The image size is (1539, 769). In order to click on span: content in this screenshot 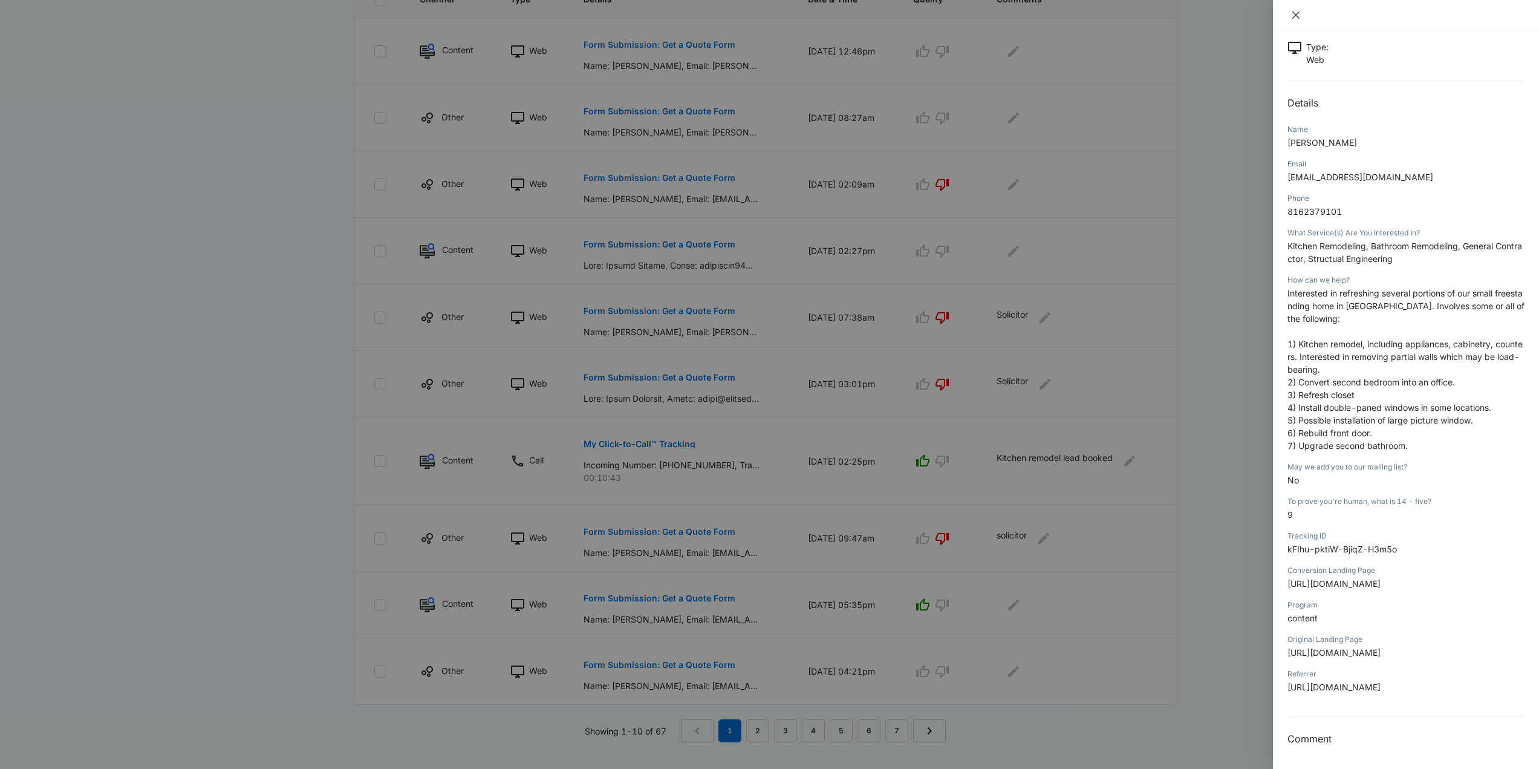, I will do `click(1302, 617)`.